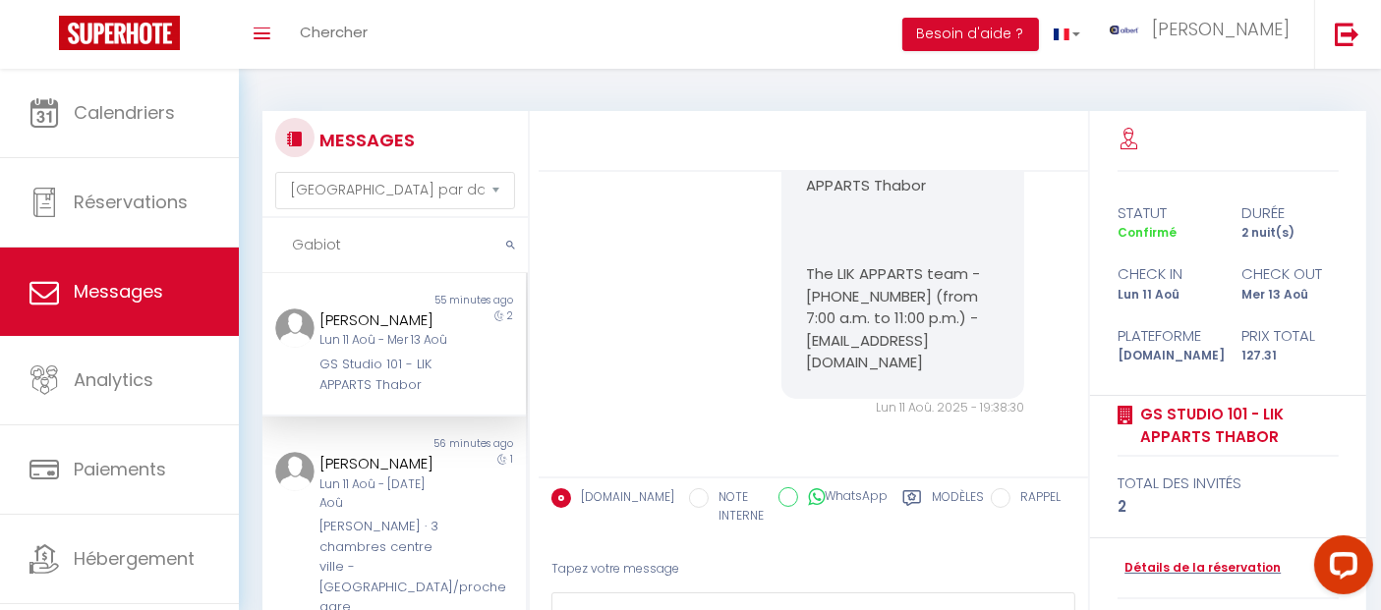 This screenshot has width=1381, height=610. Describe the element at coordinates (1289, 356) in the screenshot. I see `div: 127.31` at that location.